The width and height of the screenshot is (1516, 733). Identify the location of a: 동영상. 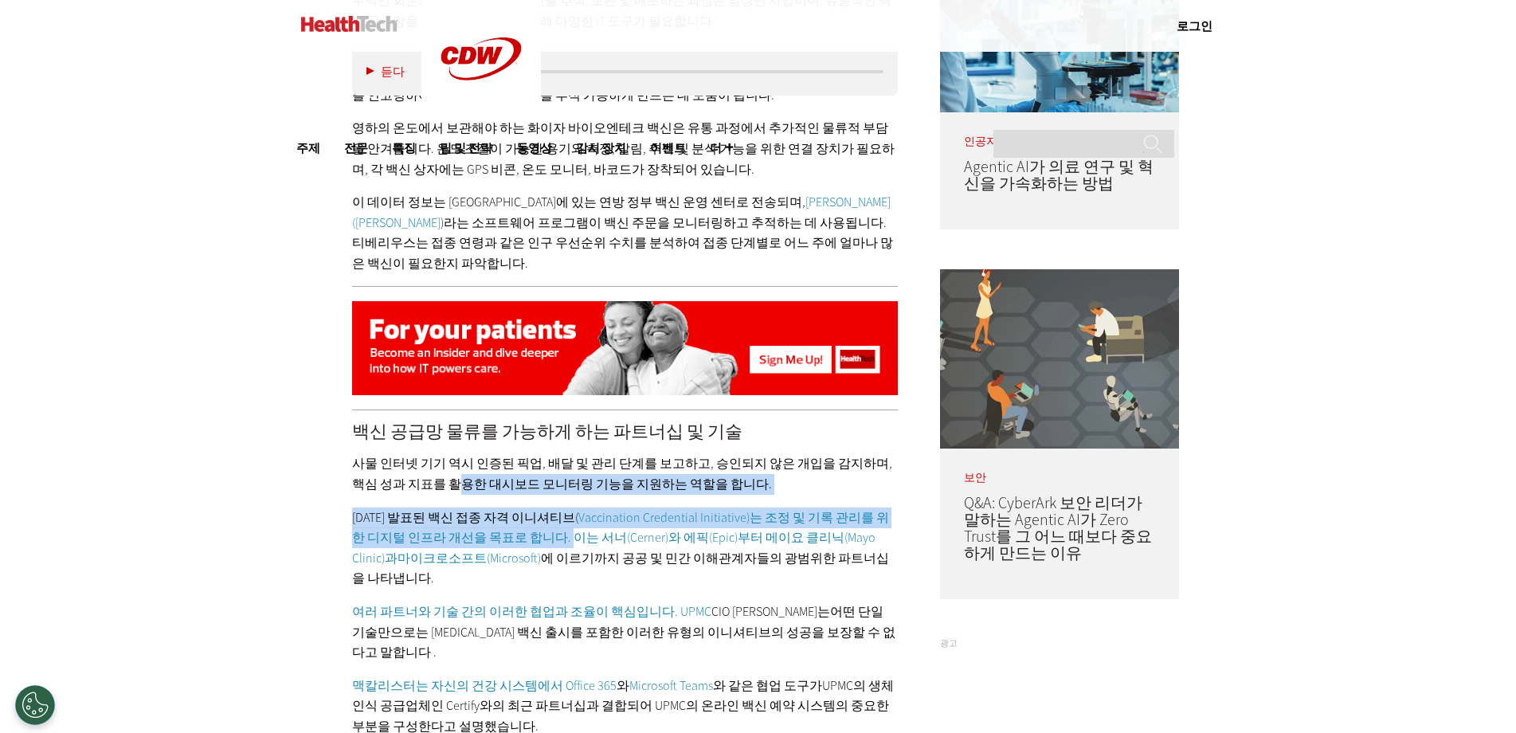
(534, 147).